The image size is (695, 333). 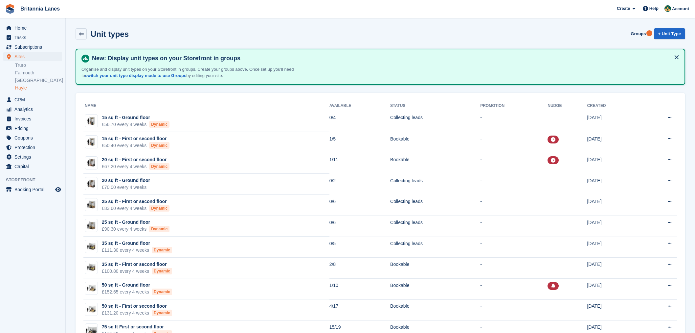 What do you see at coordinates (360, 310) in the screenshot?
I see `td: 4/17` at bounding box center [360, 310].